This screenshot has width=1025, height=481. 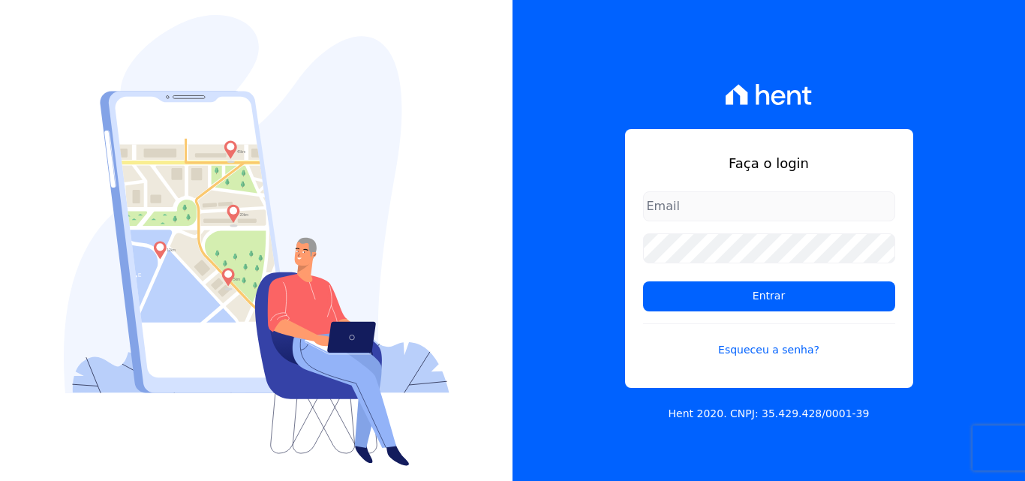 What do you see at coordinates (769, 163) in the screenshot?
I see `h1: Faça o login` at bounding box center [769, 163].